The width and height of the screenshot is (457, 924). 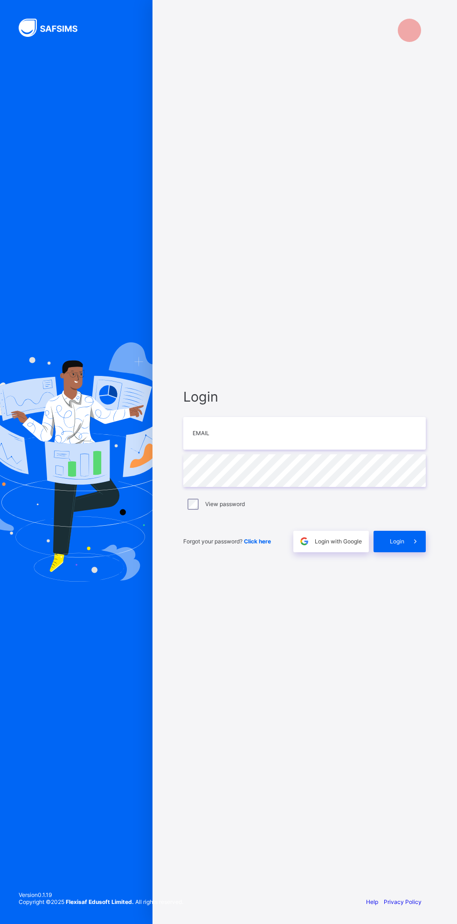 What do you see at coordinates (225, 504) in the screenshot?
I see `label: View password` at bounding box center [225, 504].